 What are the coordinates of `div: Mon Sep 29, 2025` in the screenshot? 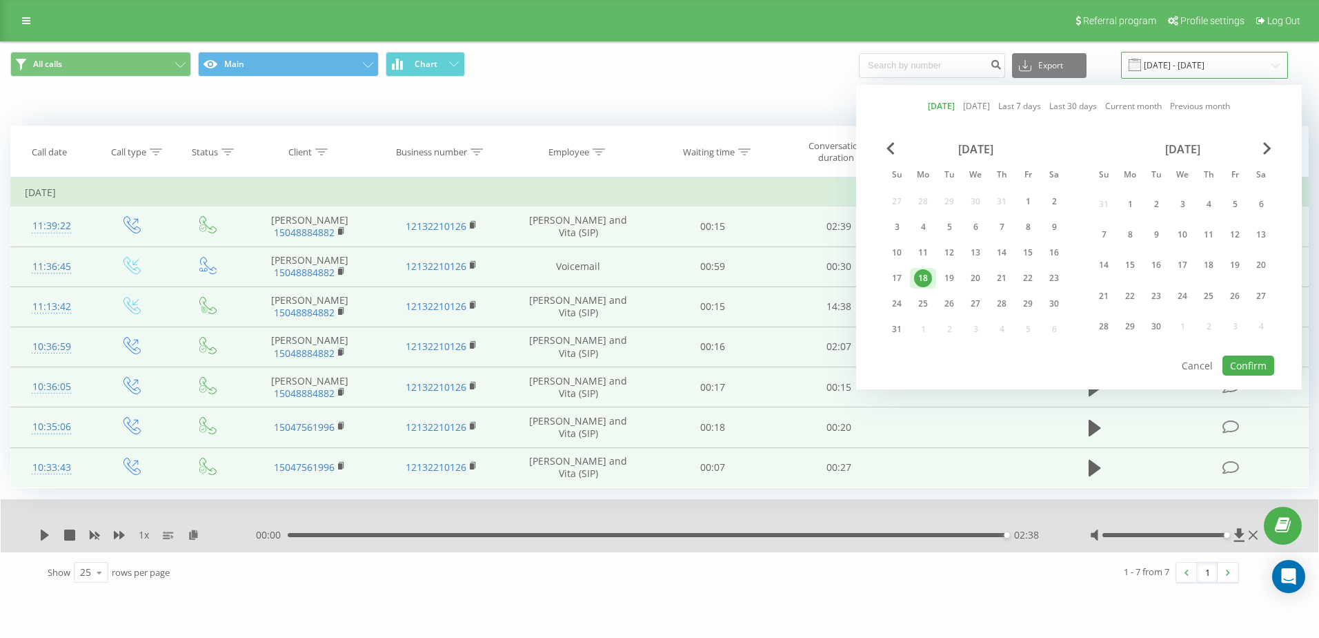 It's located at (1130, 326).